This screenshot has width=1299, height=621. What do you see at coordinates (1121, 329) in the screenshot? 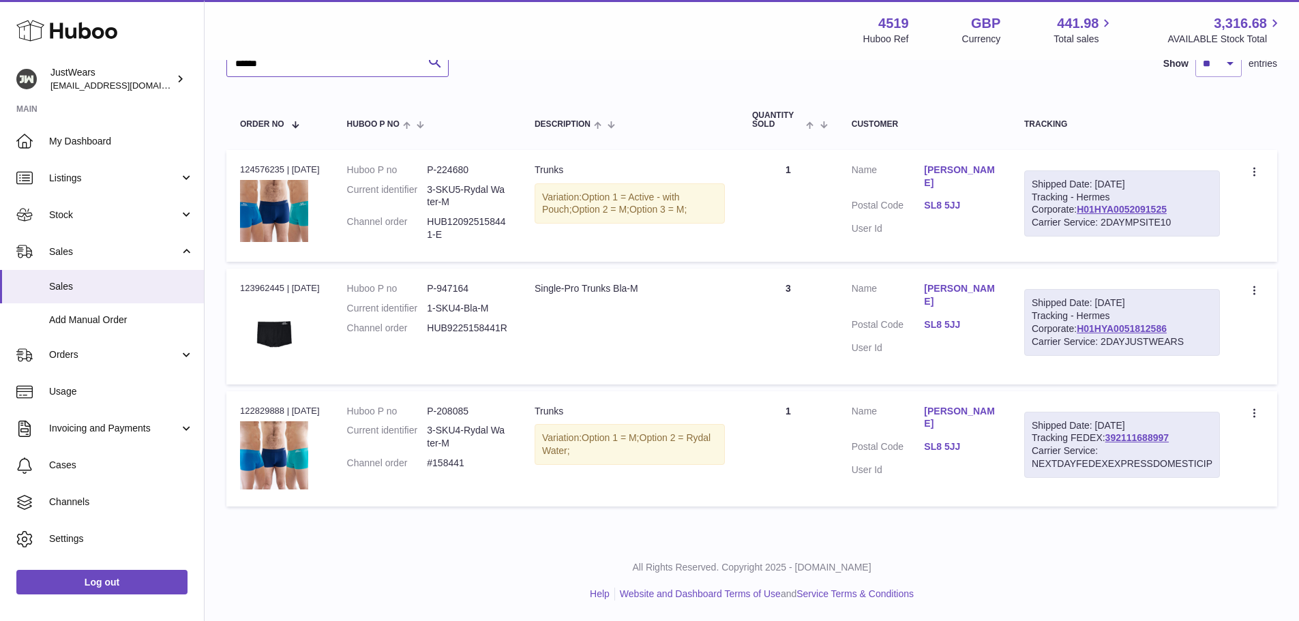
I see `a: H01HYA0051812586` at bounding box center [1121, 329].